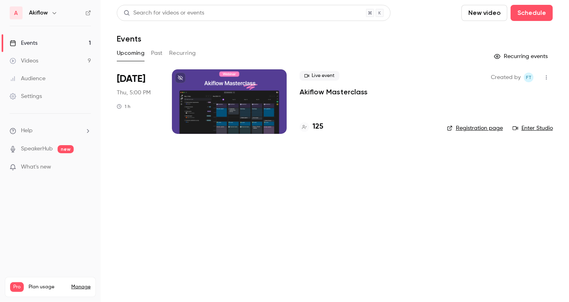 The height and width of the screenshot is (302, 569). I want to click on span: Live event, so click(319, 76).